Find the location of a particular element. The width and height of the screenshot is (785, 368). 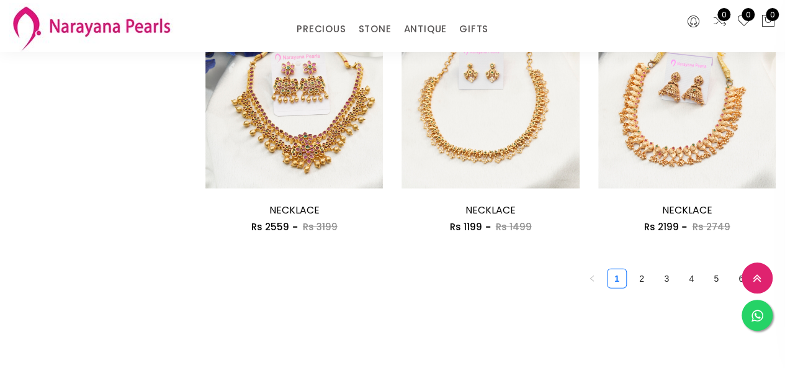

a: ANTIQUE is located at coordinates (425, 29).